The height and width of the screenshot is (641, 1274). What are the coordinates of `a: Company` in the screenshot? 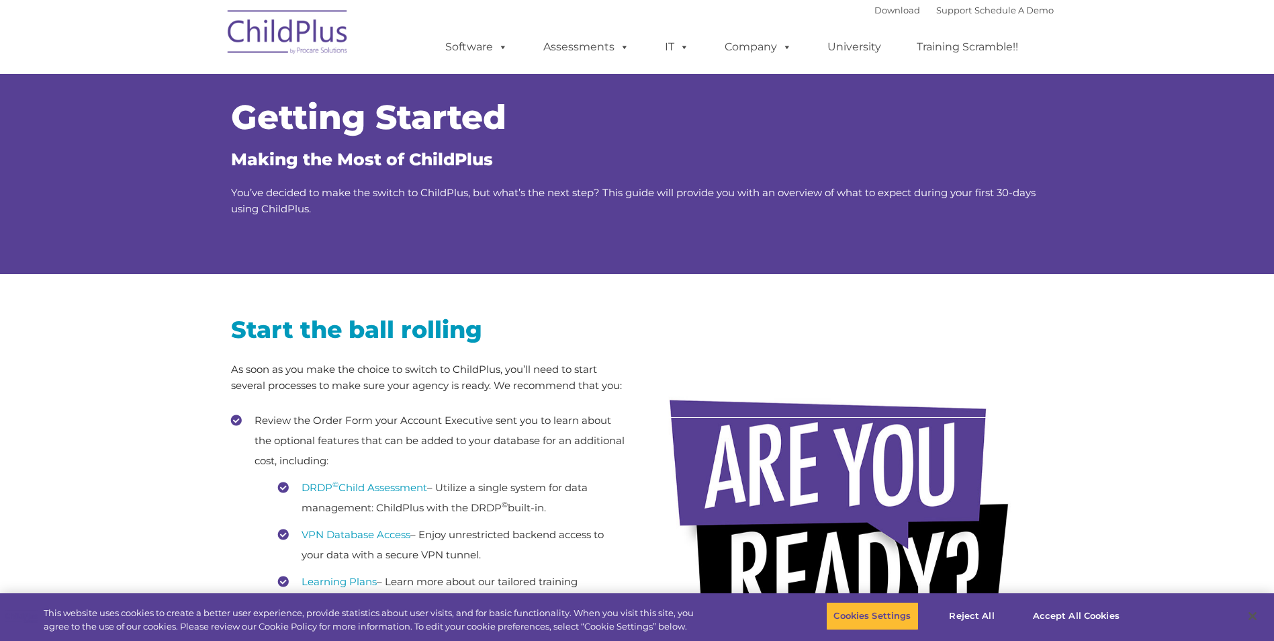 It's located at (758, 47).